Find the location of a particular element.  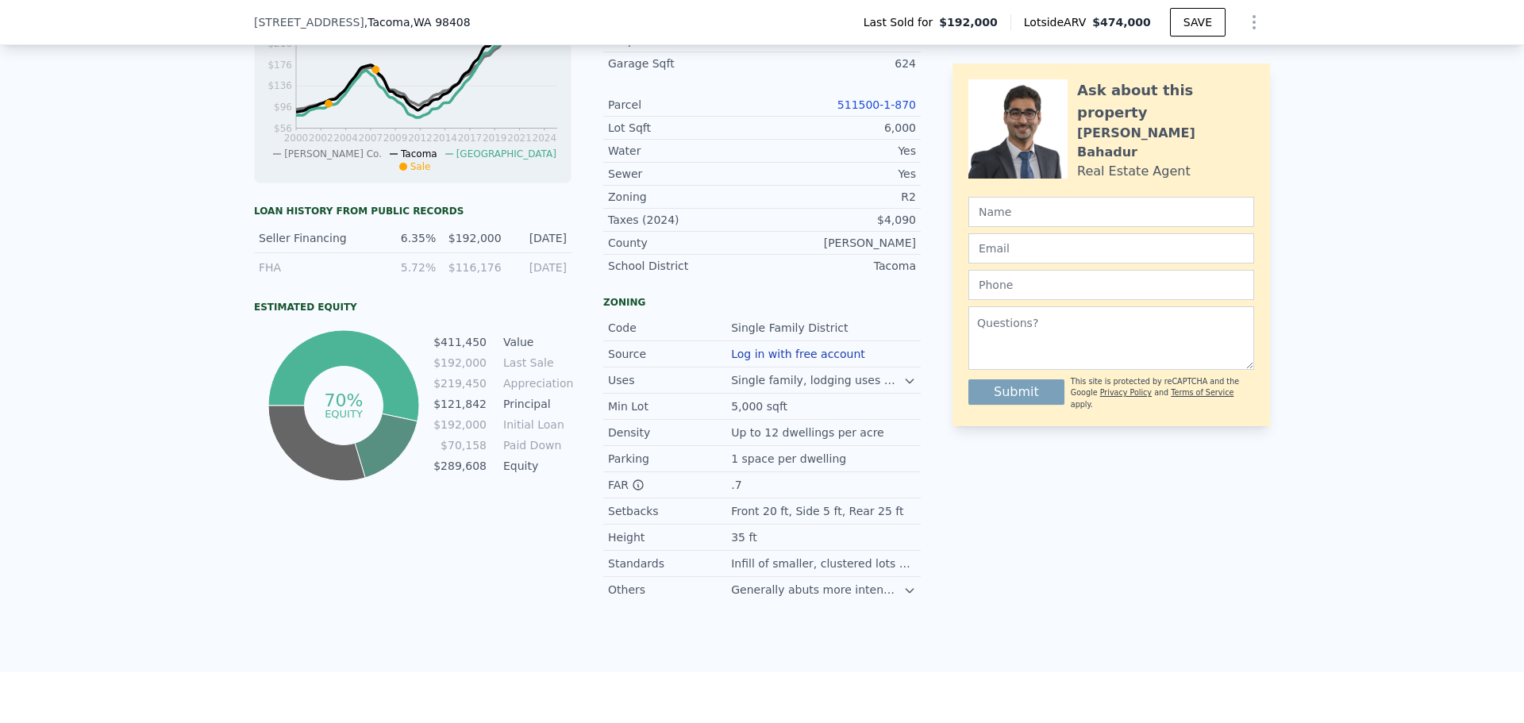

a: 511500-1-870 is located at coordinates (877, 105).